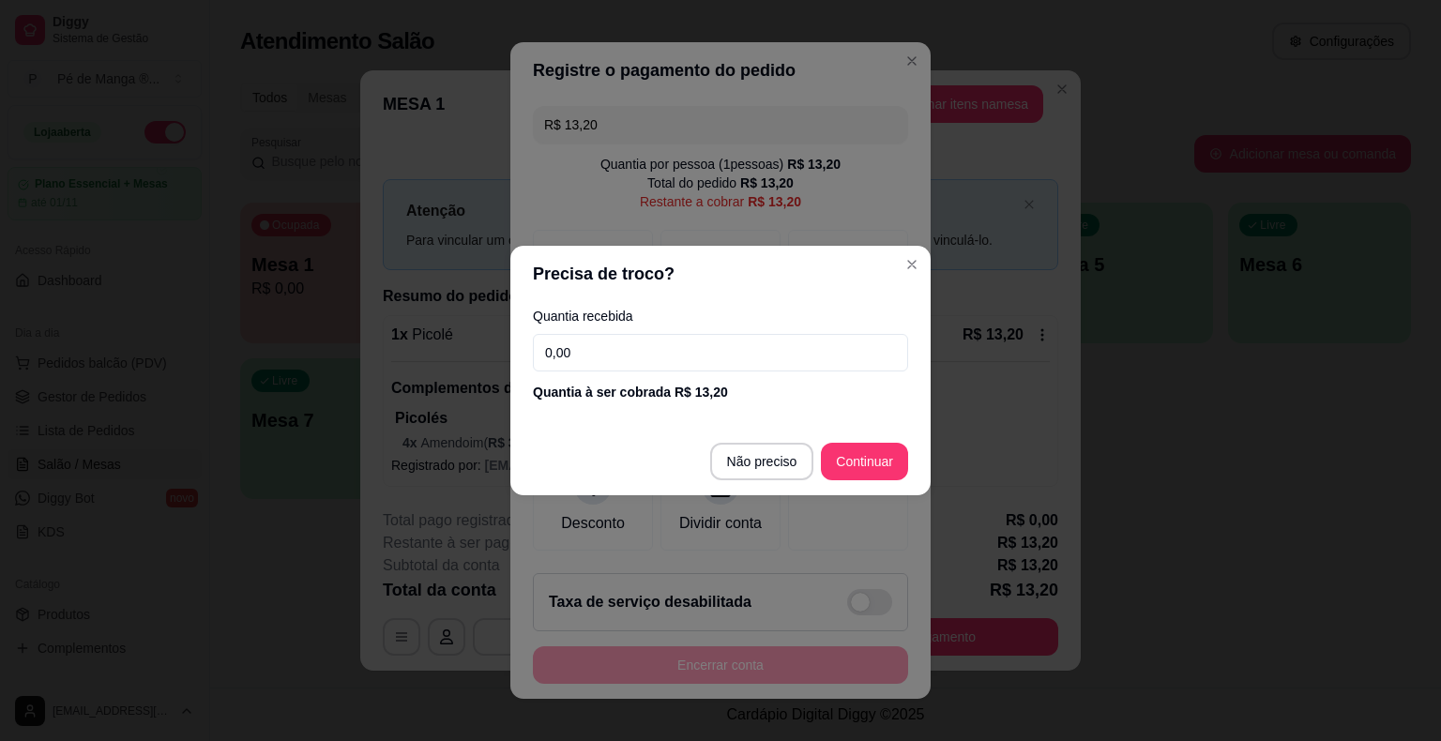 The image size is (1441, 741). Describe the element at coordinates (721, 274) in the screenshot. I see `header: Precisa de troco?` at that location.